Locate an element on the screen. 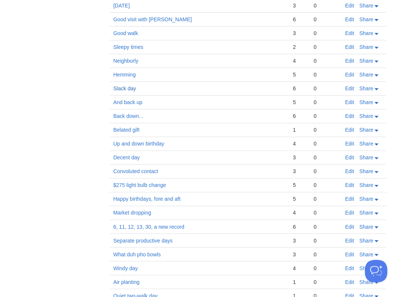 This screenshot has height=297, width=402. a: Back down... is located at coordinates (128, 116).